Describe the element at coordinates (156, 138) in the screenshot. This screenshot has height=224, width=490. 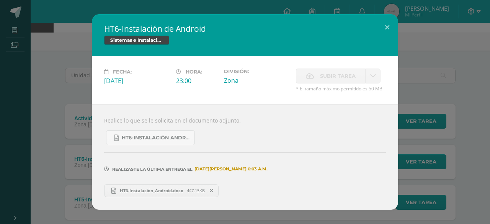
I see `span: HT6-Instalación Android.docx` at that location.